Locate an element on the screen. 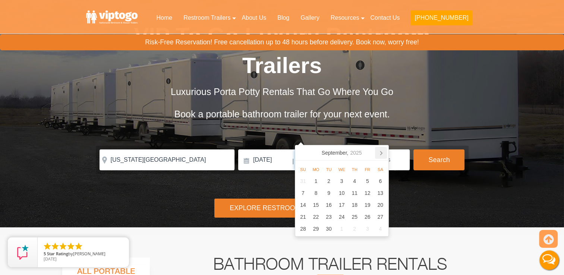  a: Home is located at coordinates (164, 18).